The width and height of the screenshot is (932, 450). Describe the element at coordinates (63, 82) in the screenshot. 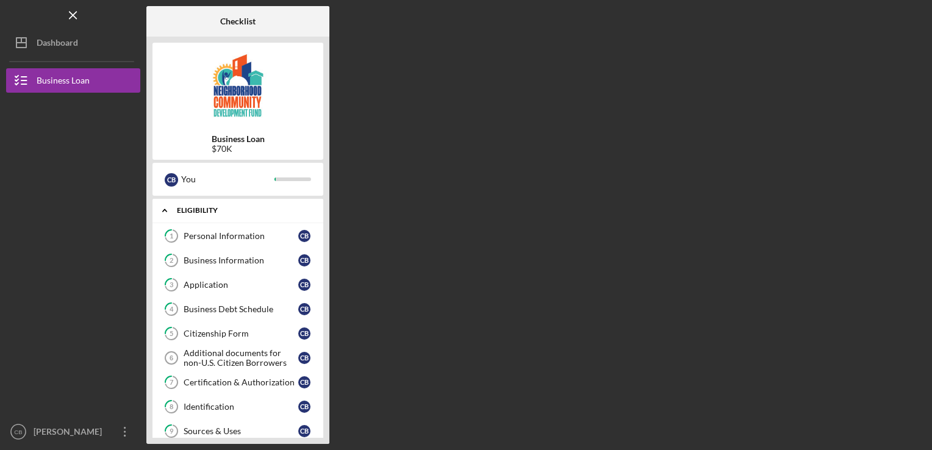

I see `div: Business Loan` at that location.